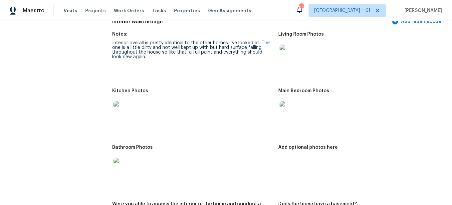  Describe the element at coordinates (193, 50) in the screenshot. I see `div: Interior overall is pretty identical to the other homes I’ve looked at. This one is a little dirt...` at that location.